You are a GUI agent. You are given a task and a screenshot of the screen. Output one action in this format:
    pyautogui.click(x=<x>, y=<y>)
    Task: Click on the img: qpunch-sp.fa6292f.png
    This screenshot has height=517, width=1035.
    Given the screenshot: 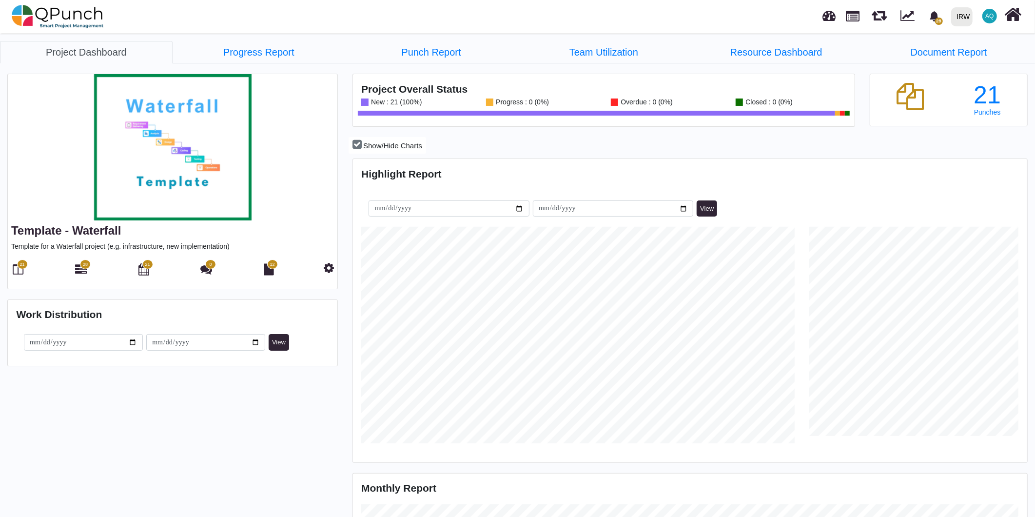 What is the action you would take?
    pyautogui.click(x=58, y=17)
    